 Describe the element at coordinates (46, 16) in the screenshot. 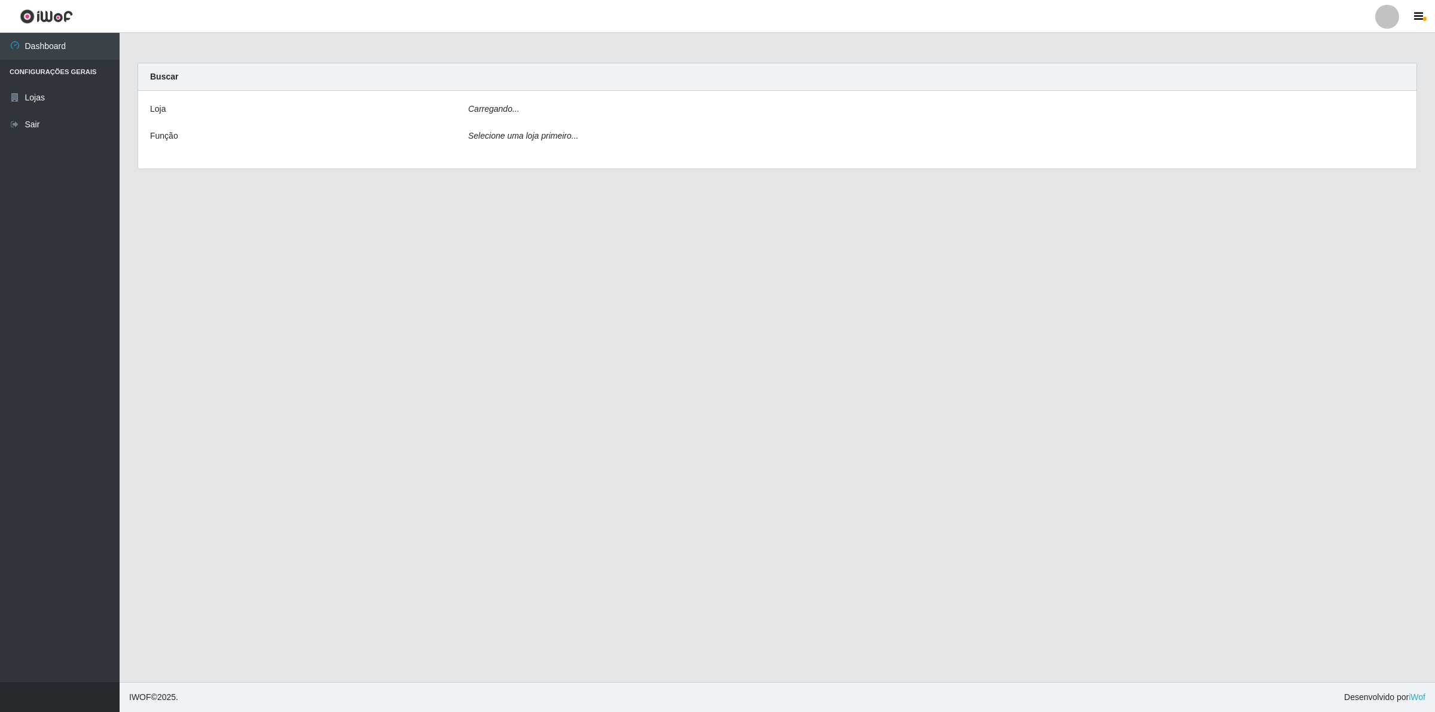

I see `img: CoreUI Logo` at that location.